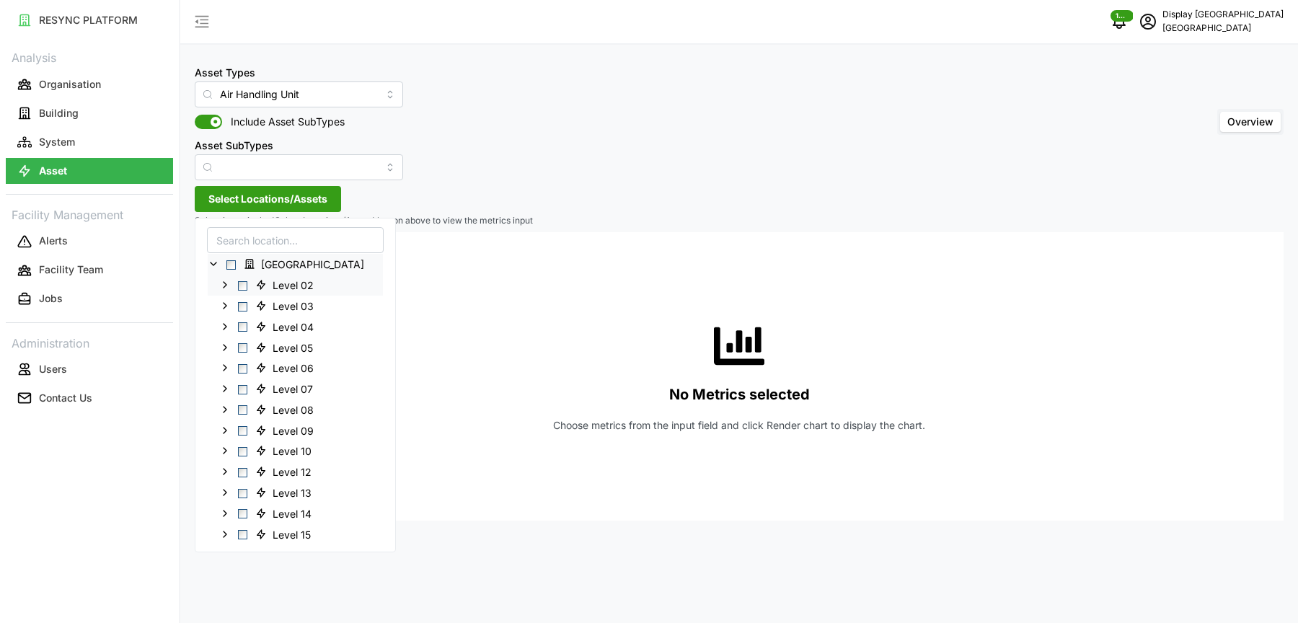 Image resolution: width=1298 pixels, height=623 pixels. Describe the element at coordinates (89, 113) in the screenshot. I see `a: Building` at that location.